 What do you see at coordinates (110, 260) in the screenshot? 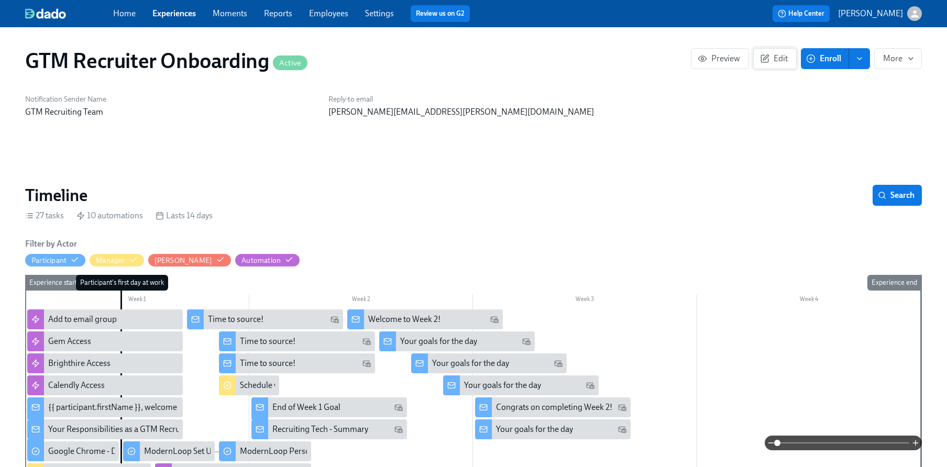
I see `div: Hide Manager` at bounding box center [110, 260].